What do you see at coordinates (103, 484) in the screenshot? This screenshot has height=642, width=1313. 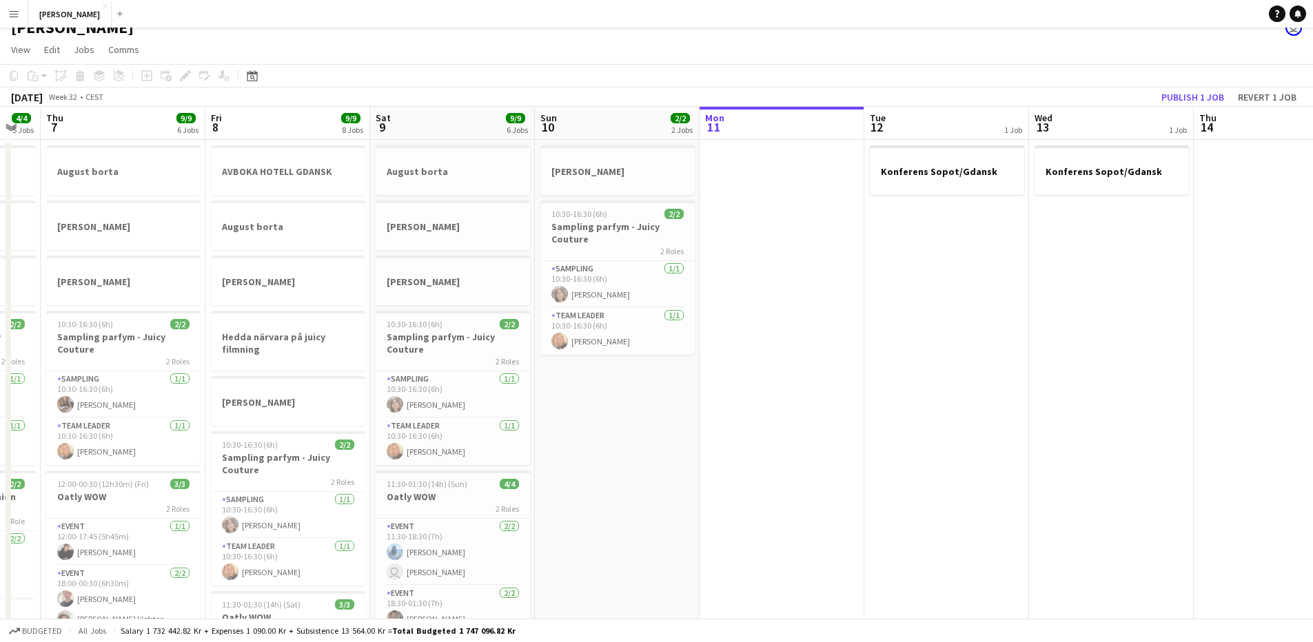 I see `span: 12:00-00:30 (12h30m) (Fri)` at bounding box center [103, 484].